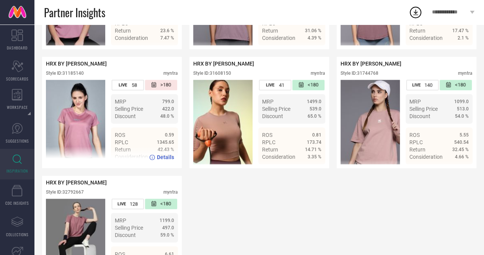 The height and width of the screenshot is (255, 484). Describe the element at coordinates (17, 79) in the screenshot. I see `span: SCORECARDS` at that location.